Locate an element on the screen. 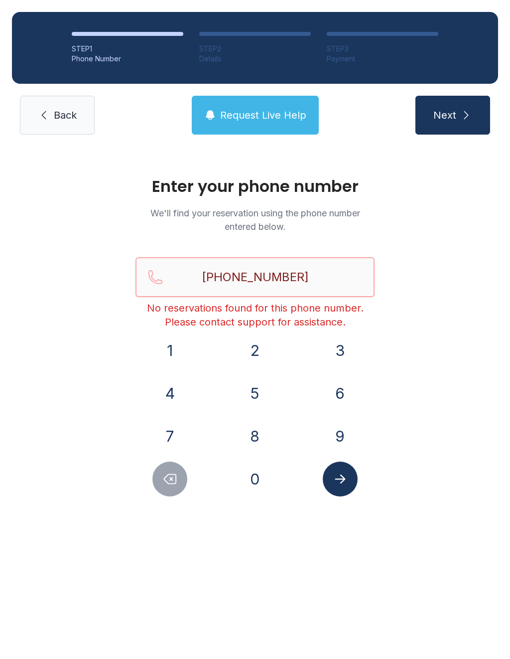 The width and height of the screenshot is (510, 659). p: We'll find your reservation using the phone number entered below. is located at coordinates (255, 220).